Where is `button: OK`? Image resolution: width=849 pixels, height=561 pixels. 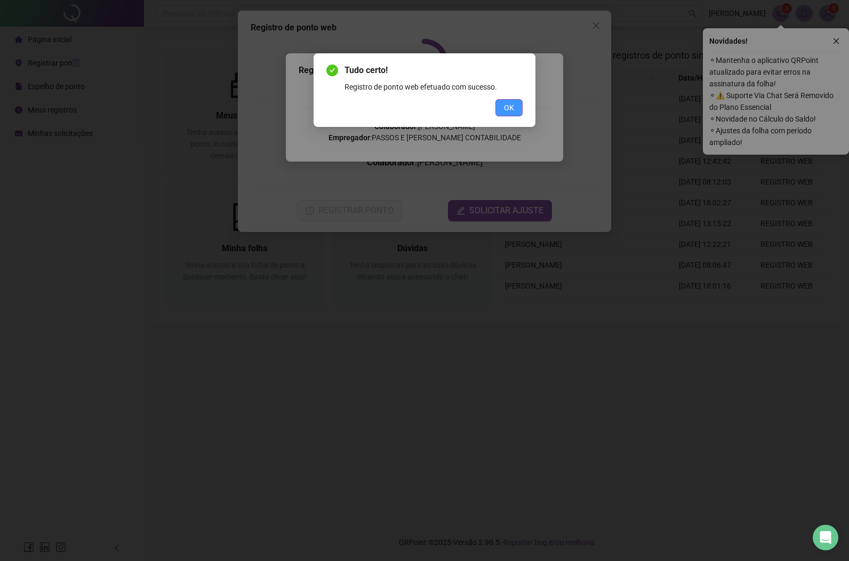
button: OK is located at coordinates (509, 108).